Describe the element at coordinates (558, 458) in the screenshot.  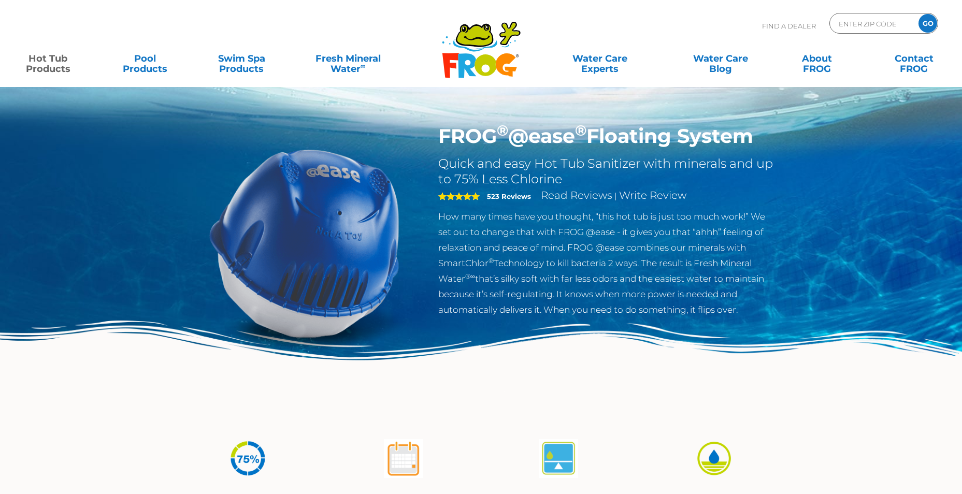
I see `img: atease-icon-self-regulates` at that location.